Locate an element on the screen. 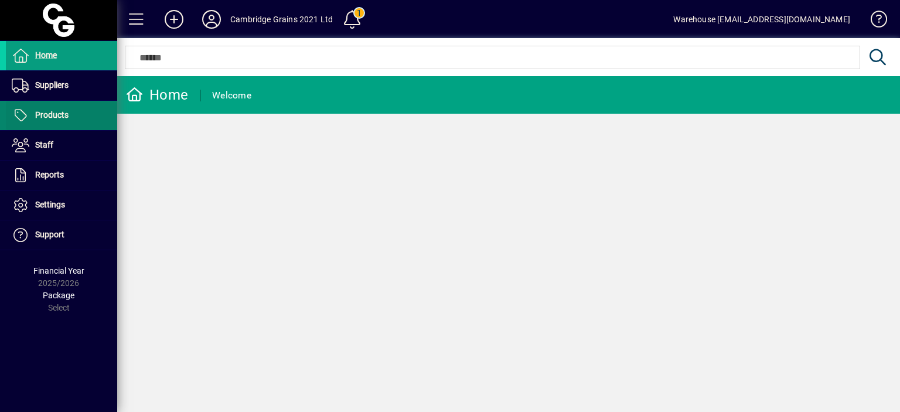 This screenshot has height=412, width=900. a: Knowledge Base is located at coordinates (874, 21).